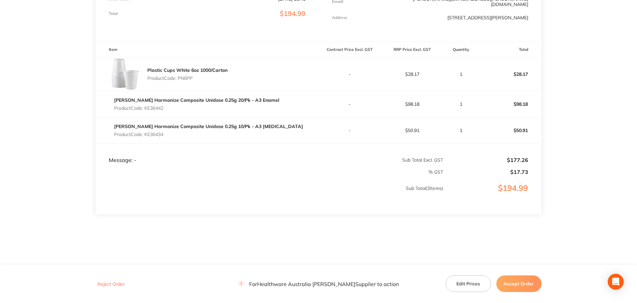 The height and width of the screenshot is (303, 637). What do you see at coordinates (615, 282) in the screenshot?
I see `div: Open Intercom Messenger` at bounding box center [615, 282].